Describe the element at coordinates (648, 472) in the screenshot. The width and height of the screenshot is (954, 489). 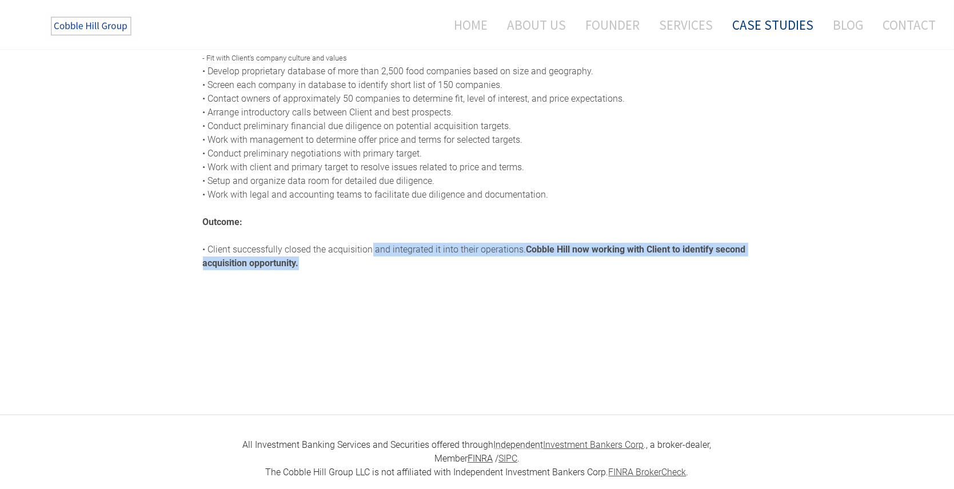
I see `font: FINRA BrokerCheck` at that location.